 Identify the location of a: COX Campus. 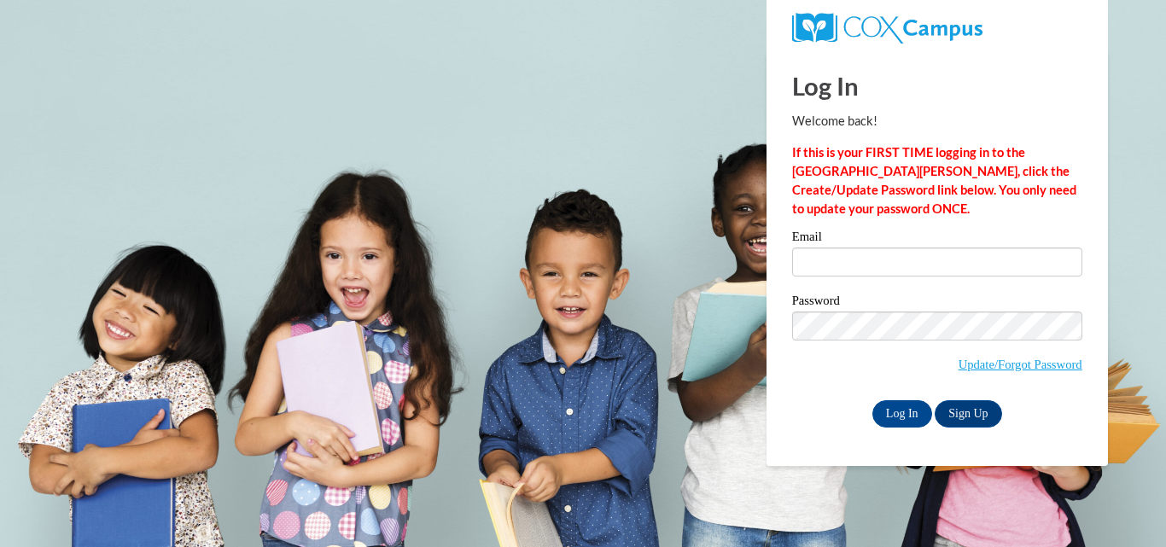
(887, 26).